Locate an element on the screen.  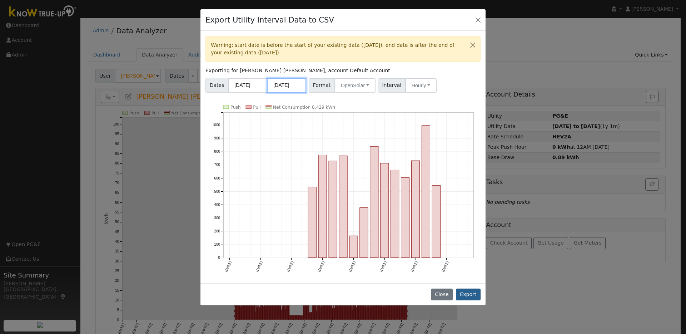
text: 300 is located at coordinates (217, 217).